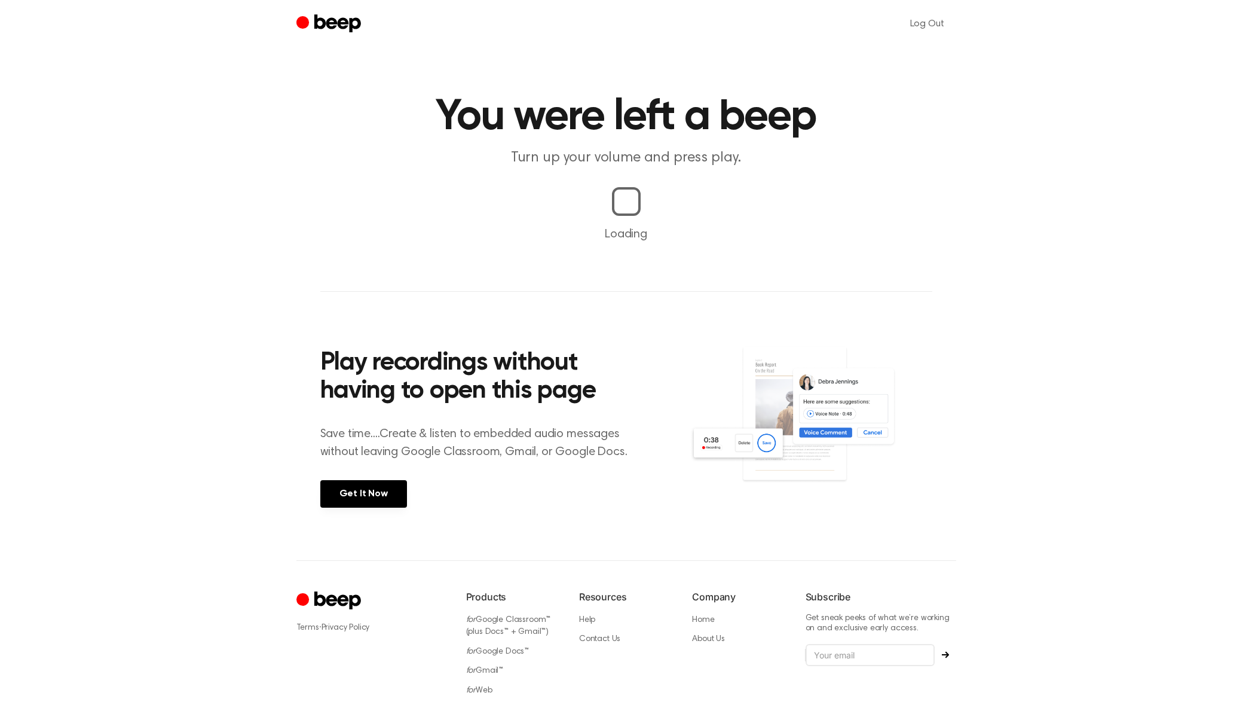 This screenshot has width=1252, height=717. Describe the element at coordinates (626, 234) in the screenshot. I see `p: Loading` at that location.